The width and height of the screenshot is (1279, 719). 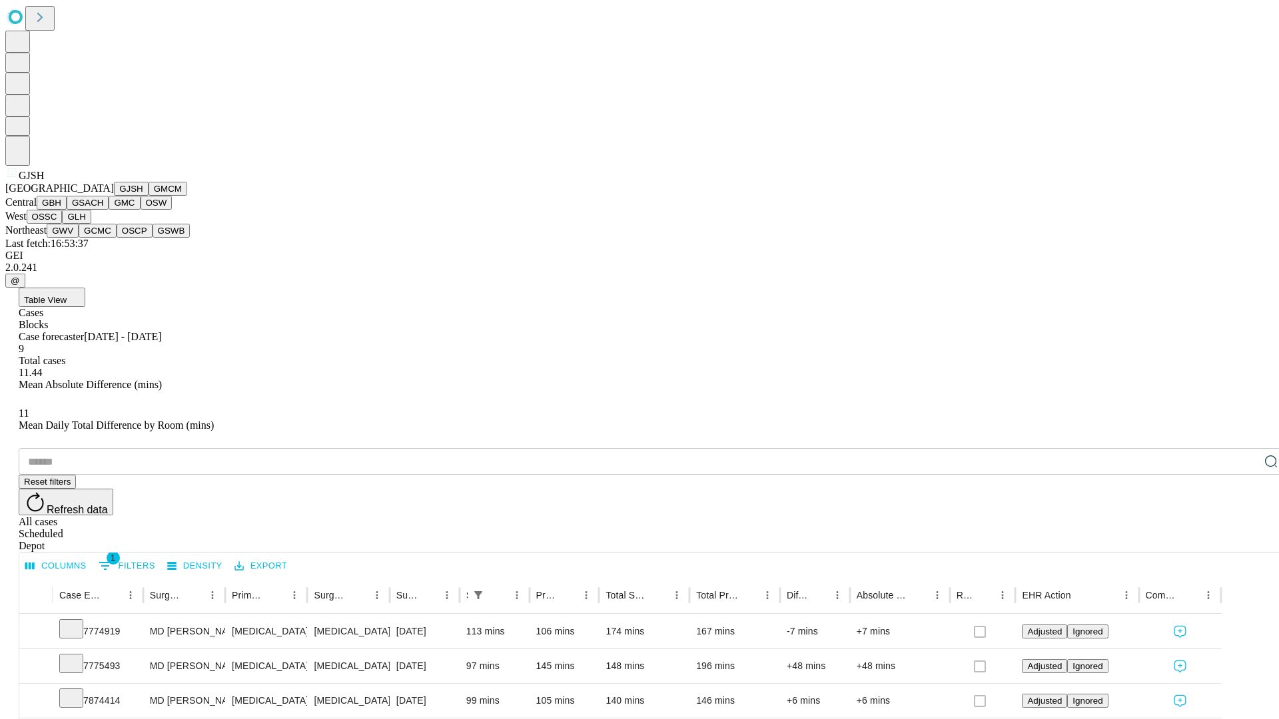 What do you see at coordinates (97, 230) in the screenshot?
I see `button: GCMC` at bounding box center [97, 230].